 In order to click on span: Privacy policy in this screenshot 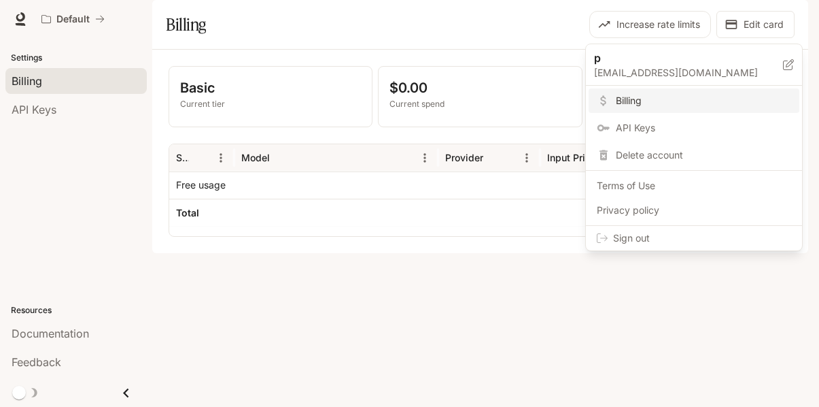, I will do `click(694, 210)`.